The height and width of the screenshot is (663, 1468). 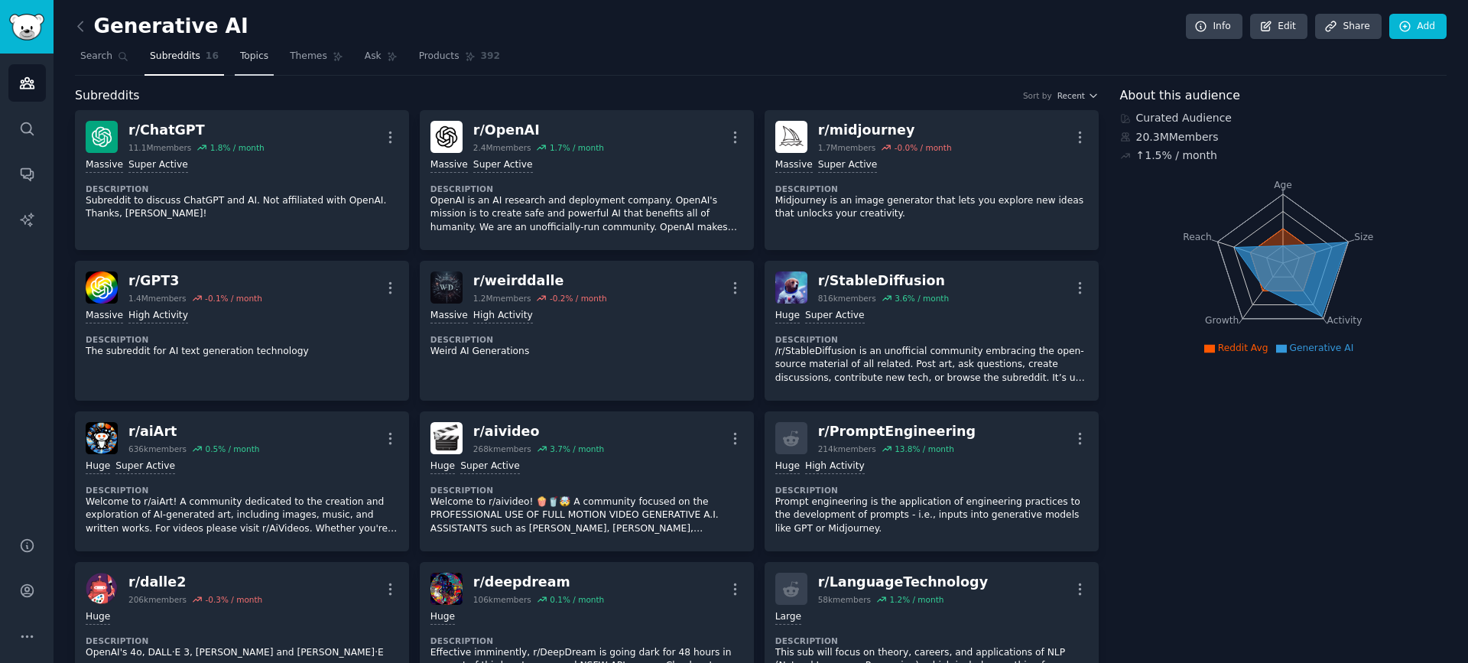 What do you see at coordinates (1197, 236) in the screenshot?
I see `tspan: Reach` at bounding box center [1197, 236].